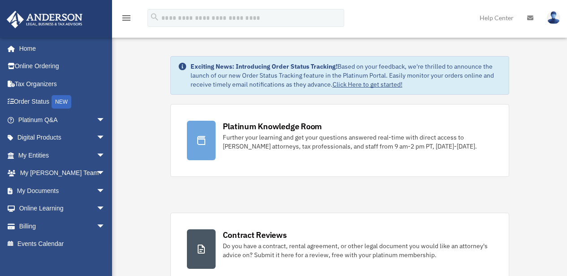 Image resolution: width=567 pixels, height=276 pixels. What do you see at coordinates (62, 120) in the screenshot?
I see `a: Platinum Q&Aarrow_drop_down` at bounding box center [62, 120].